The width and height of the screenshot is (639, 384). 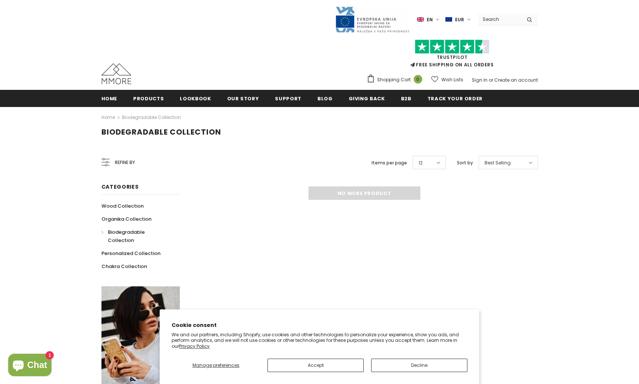 What do you see at coordinates (465, 163) in the screenshot?
I see `label: Sort by` at bounding box center [465, 163].